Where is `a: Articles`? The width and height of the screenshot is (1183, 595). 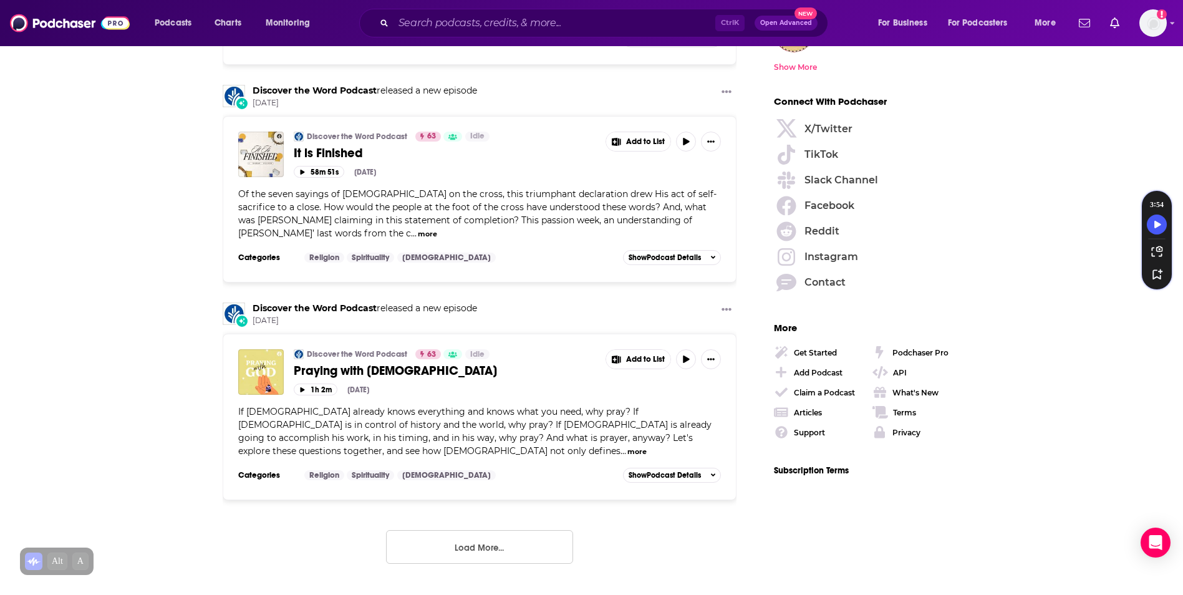
a: Articles is located at coordinates (818, 413).